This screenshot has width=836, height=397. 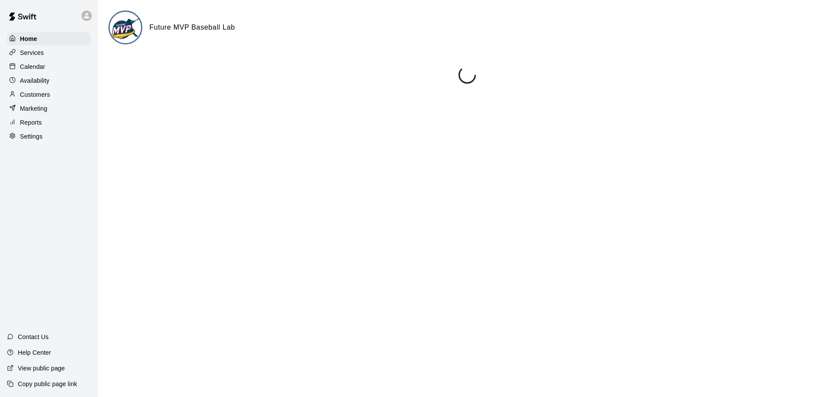 I want to click on a: Marketing, so click(x=49, y=108).